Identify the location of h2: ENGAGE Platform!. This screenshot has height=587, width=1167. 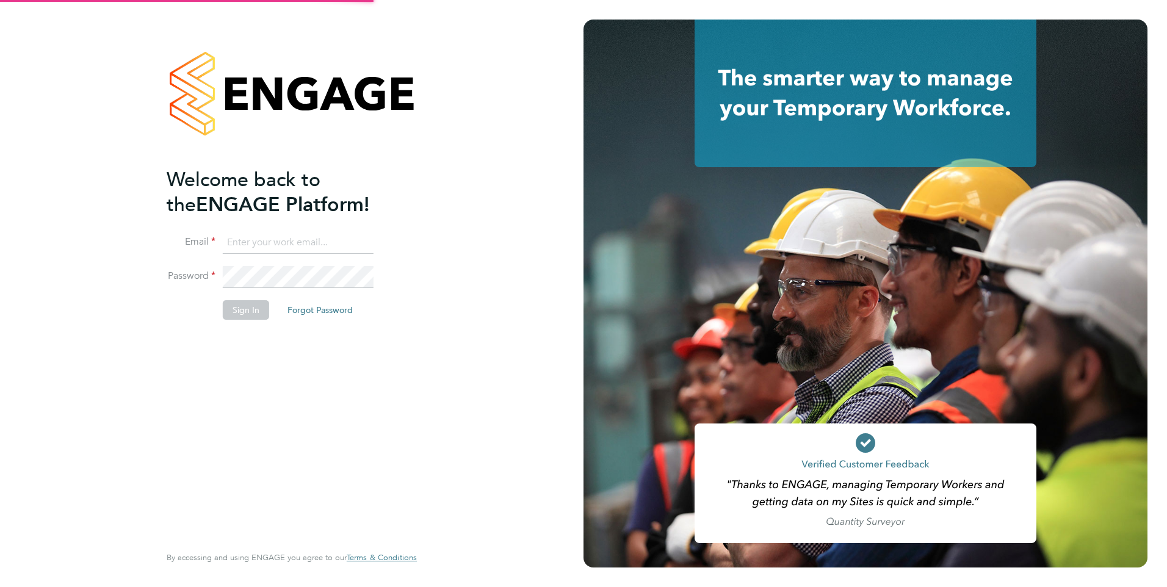
(286, 192).